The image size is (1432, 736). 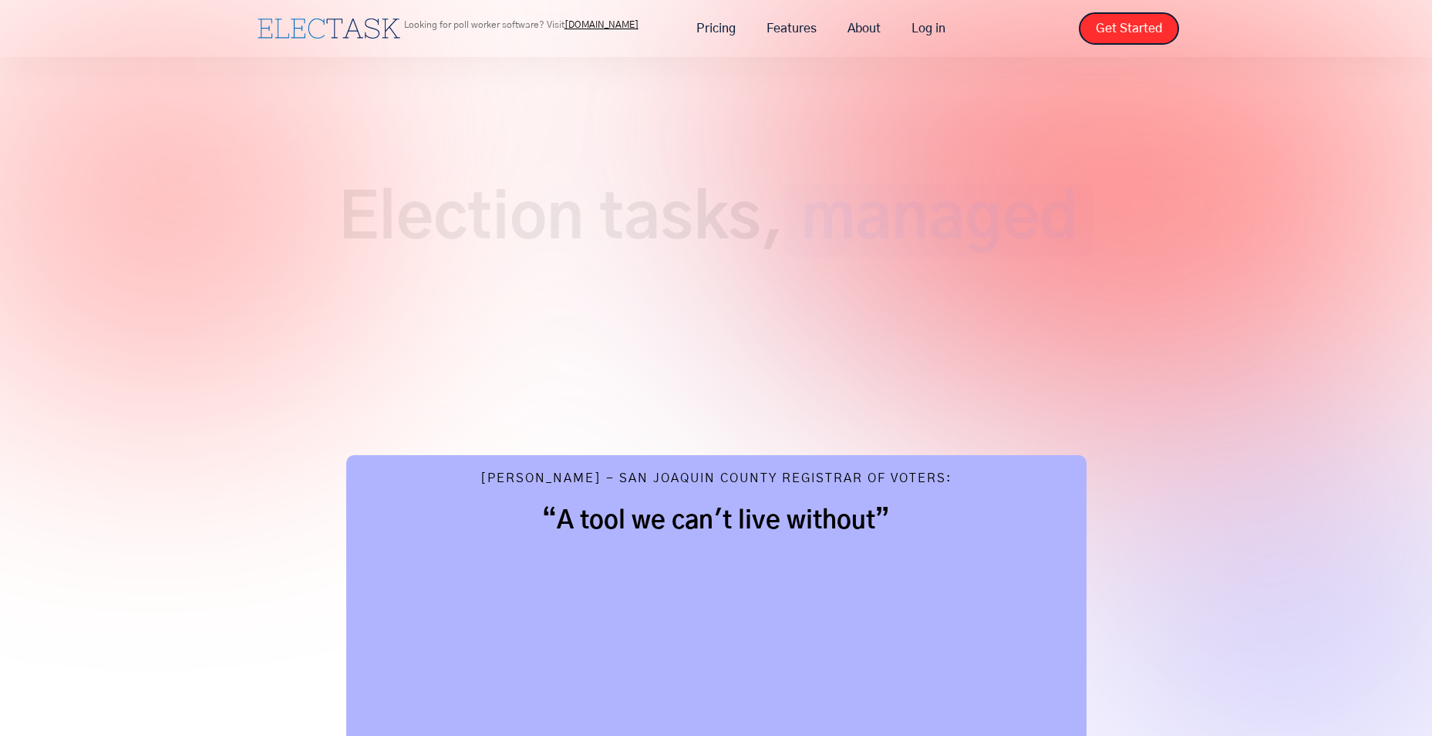 I want to click on span: managed, so click(x=939, y=220).